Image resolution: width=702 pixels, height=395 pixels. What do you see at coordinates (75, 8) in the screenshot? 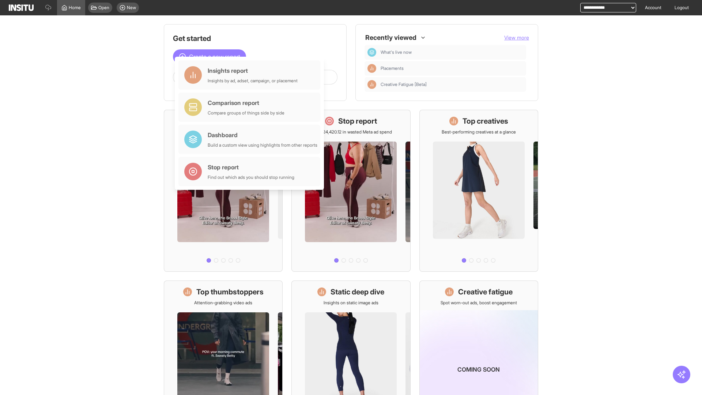
I see `span: Home` at bounding box center [75, 8].